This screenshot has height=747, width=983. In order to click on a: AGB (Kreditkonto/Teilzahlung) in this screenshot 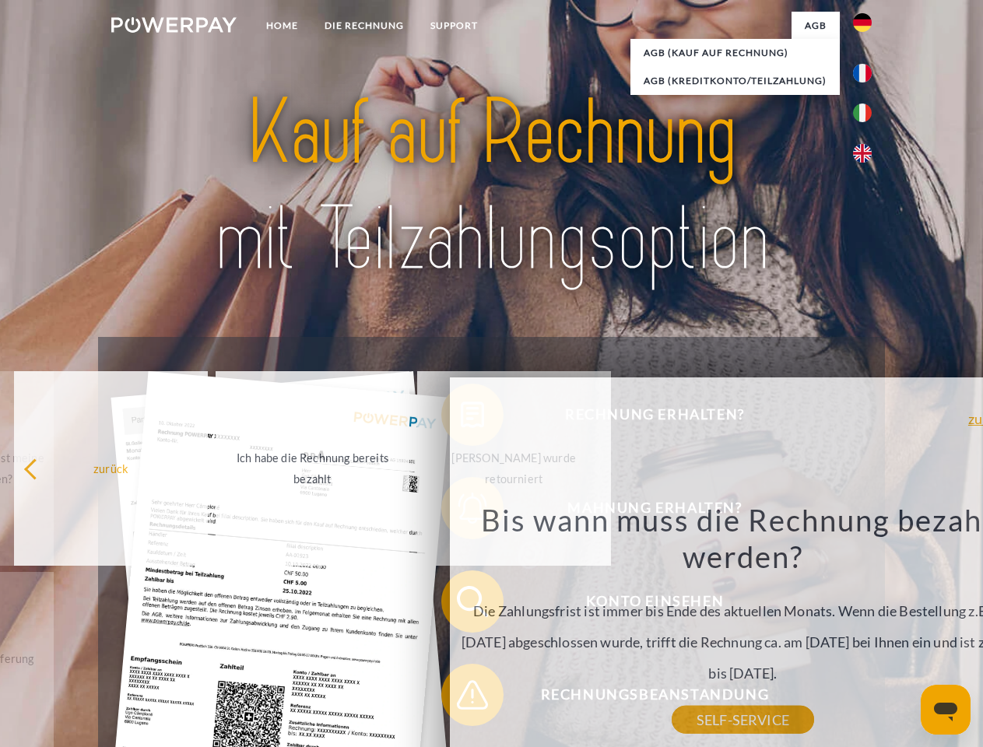, I will do `click(734, 81)`.